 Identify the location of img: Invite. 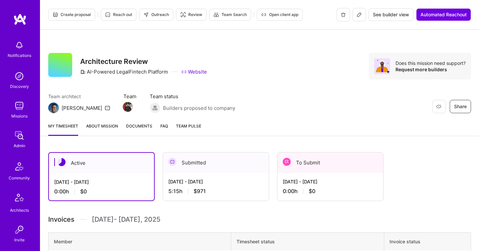
(19, 229).